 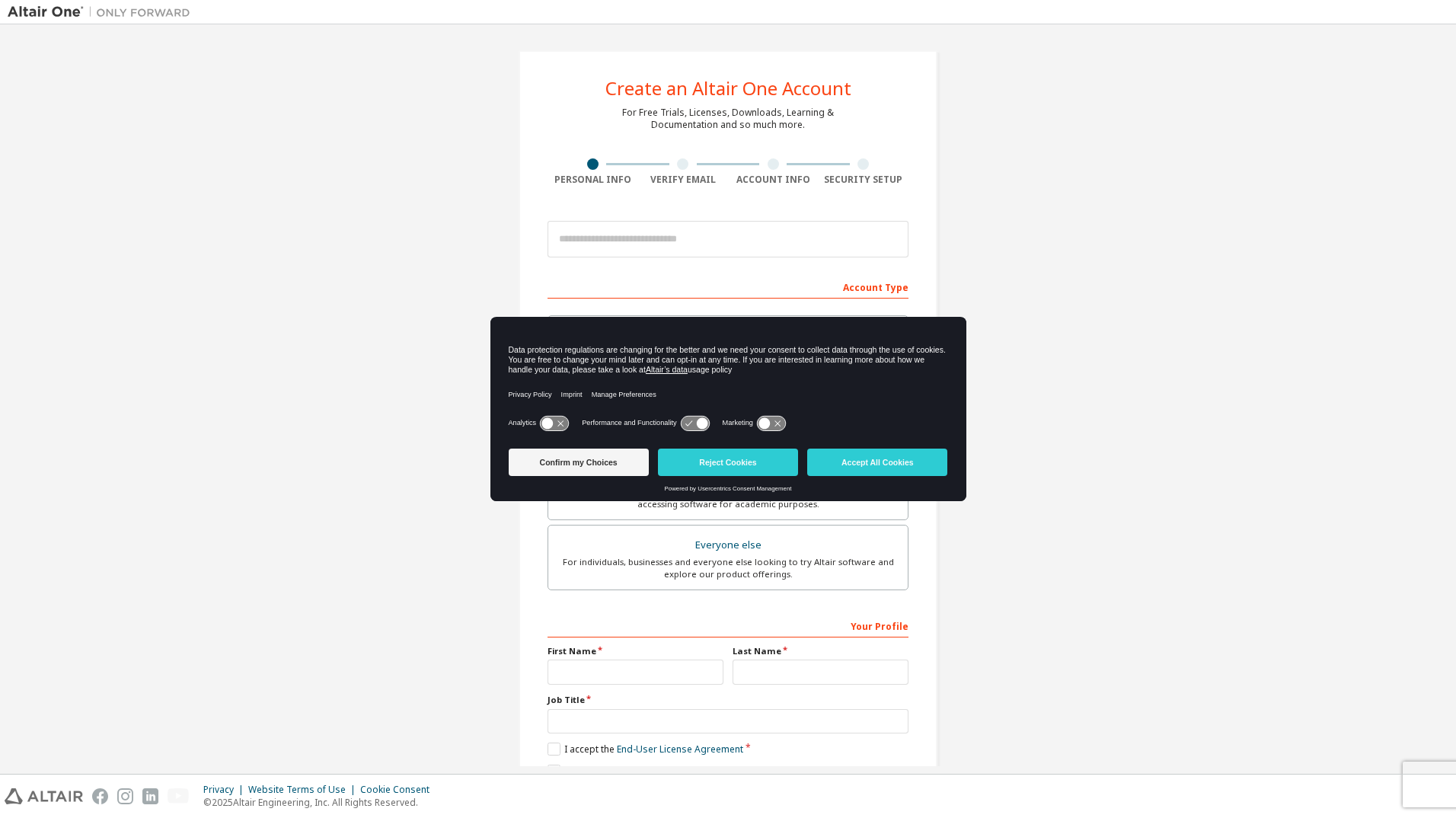 What do you see at coordinates (665, 770) in the screenshot?
I see `label: I would like to receive marketing emails from Altair` at bounding box center [665, 770].